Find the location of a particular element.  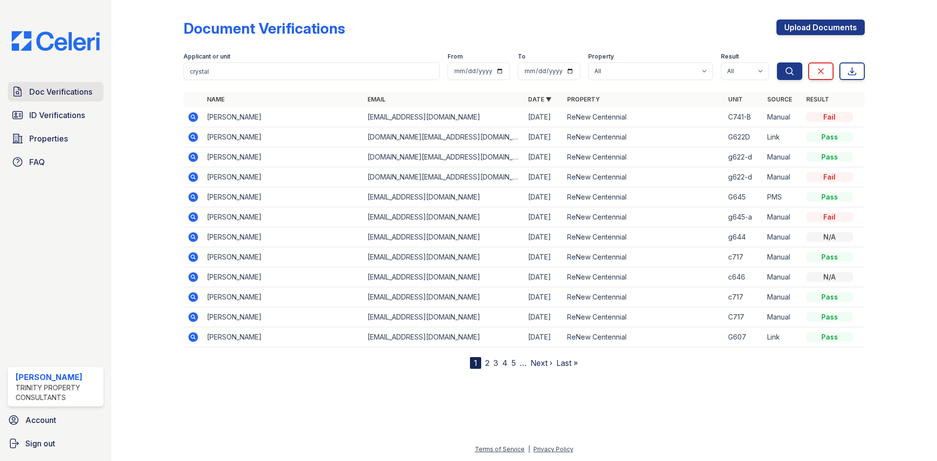

a: 3 is located at coordinates (496, 363).